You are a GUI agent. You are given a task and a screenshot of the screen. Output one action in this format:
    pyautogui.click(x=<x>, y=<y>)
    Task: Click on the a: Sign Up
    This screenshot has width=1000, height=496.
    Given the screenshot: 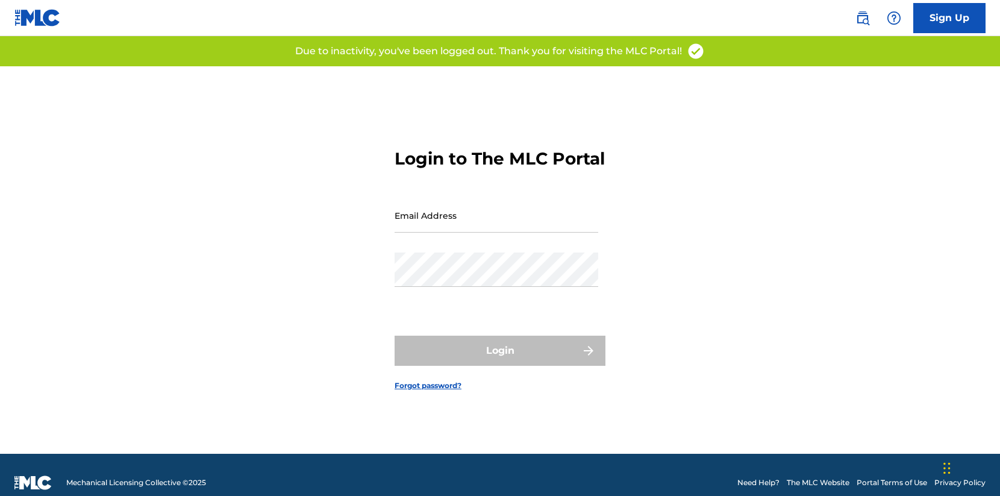 What is the action you would take?
    pyautogui.click(x=950, y=18)
    